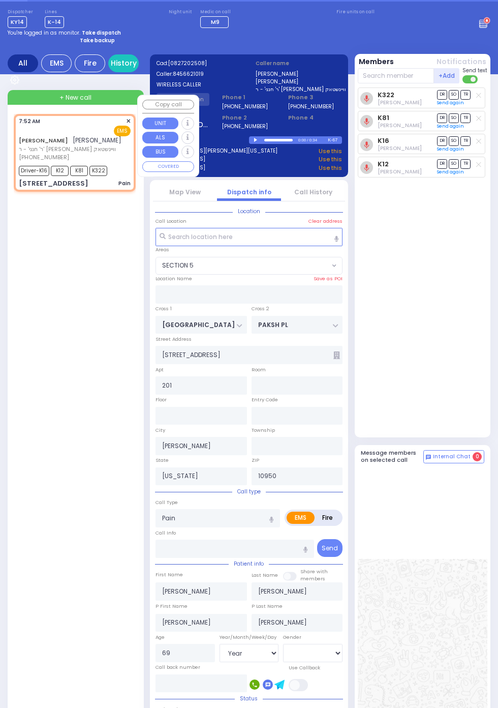 This screenshot has height=708, width=498. I want to click on h5: Message members on selected call, so click(392, 456).